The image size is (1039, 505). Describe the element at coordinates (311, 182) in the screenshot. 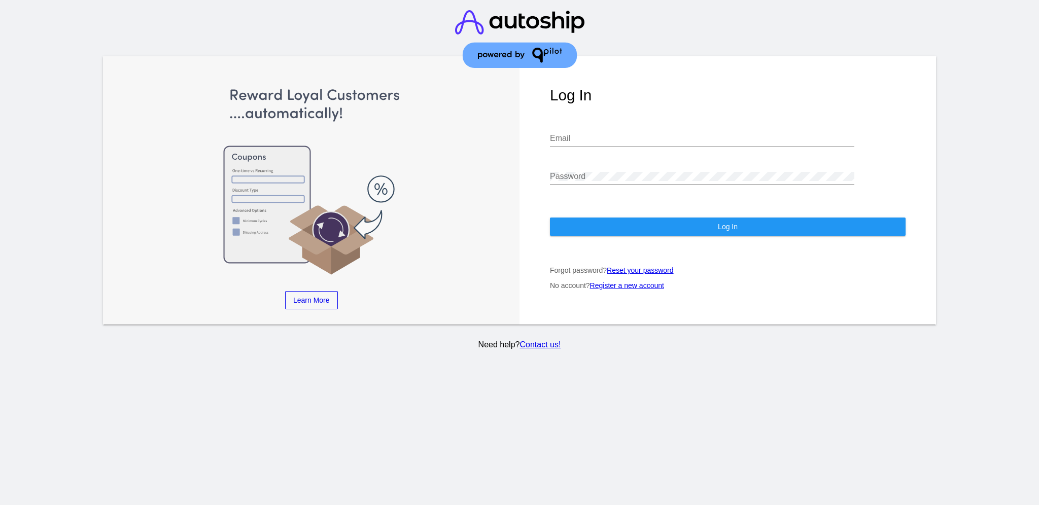

I see `img: Apply Coupons Automatically to Scheduled Orders with QPilot` at that location.